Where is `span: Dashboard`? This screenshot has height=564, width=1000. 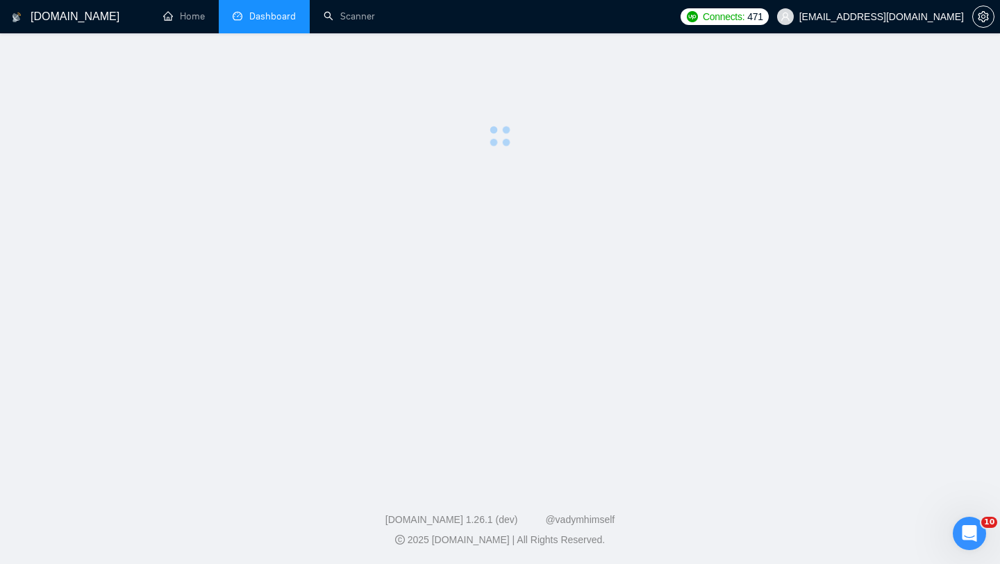
span: Dashboard is located at coordinates (272, 16).